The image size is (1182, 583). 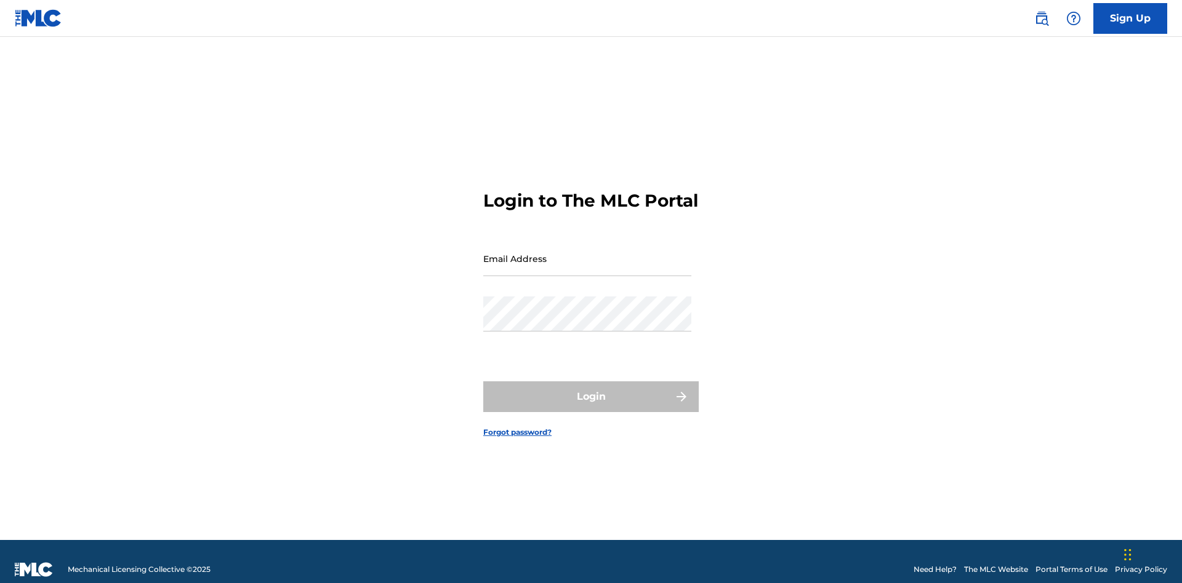 What do you see at coordinates (1073, 18) in the screenshot?
I see `img: help` at bounding box center [1073, 18].